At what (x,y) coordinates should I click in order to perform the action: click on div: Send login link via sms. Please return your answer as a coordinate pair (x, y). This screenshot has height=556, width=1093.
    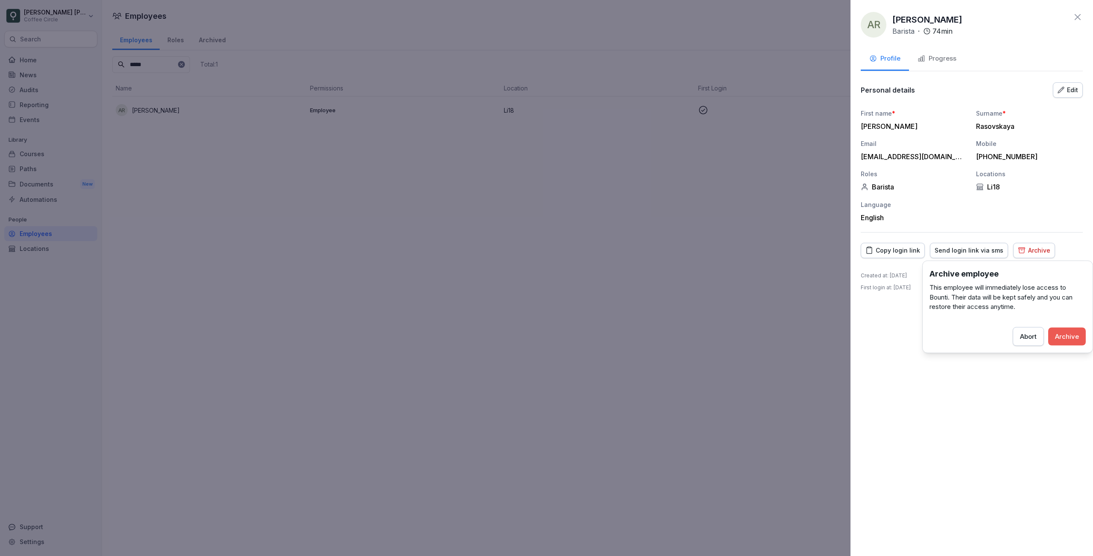
    Looking at the image, I should click on (968, 251).